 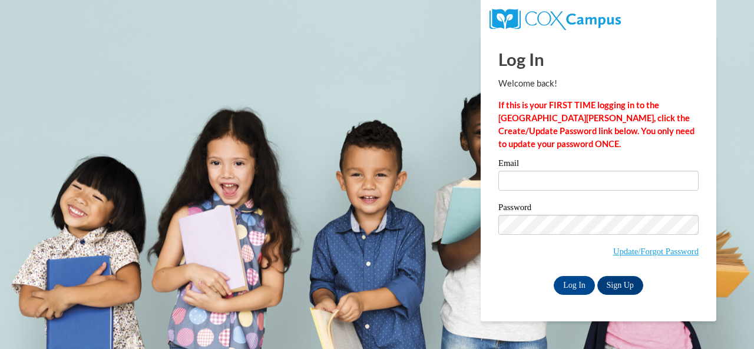 I want to click on a: Sign Up, so click(x=620, y=286).